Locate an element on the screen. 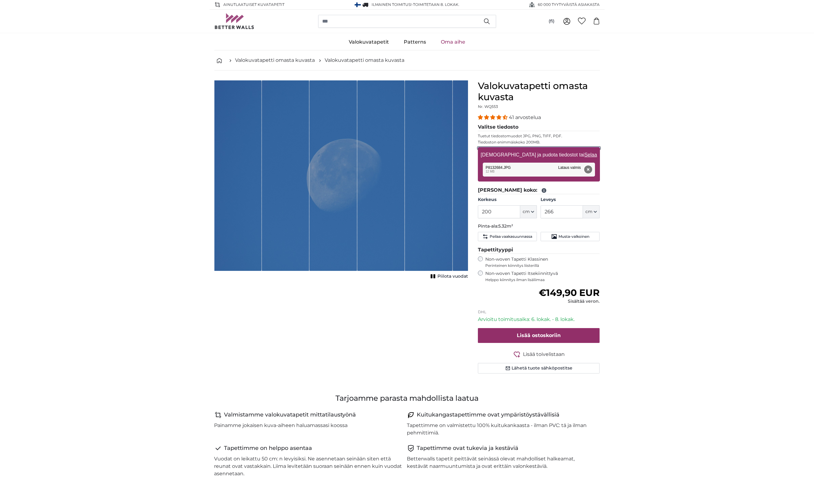 This screenshot has height=483, width=814. img: Betterwalls is located at coordinates (235, 21).